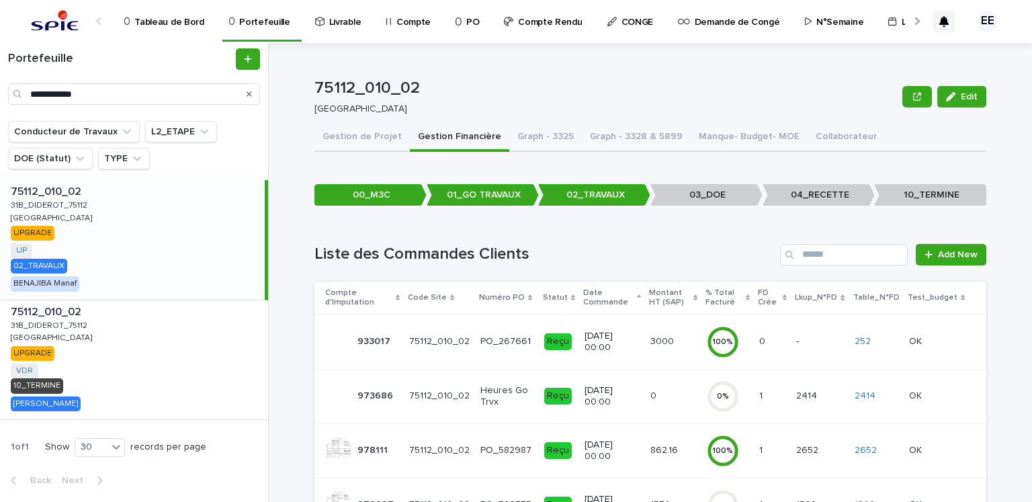 This screenshot has width=1032, height=502. Describe the element at coordinates (85, 480) in the screenshot. I see `button: Next` at that location.